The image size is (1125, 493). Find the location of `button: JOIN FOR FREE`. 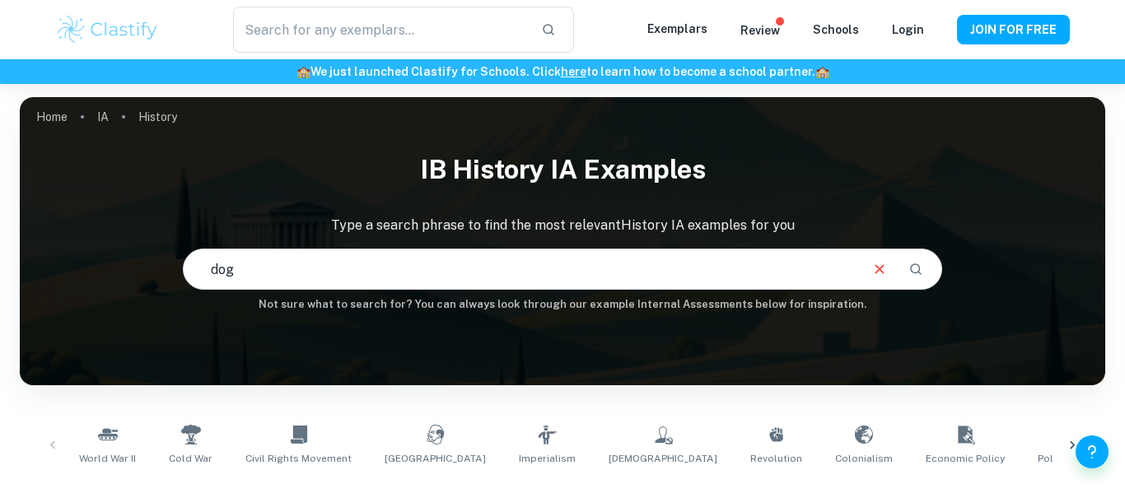

button: JOIN FOR FREE is located at coordinates (1013, 30).